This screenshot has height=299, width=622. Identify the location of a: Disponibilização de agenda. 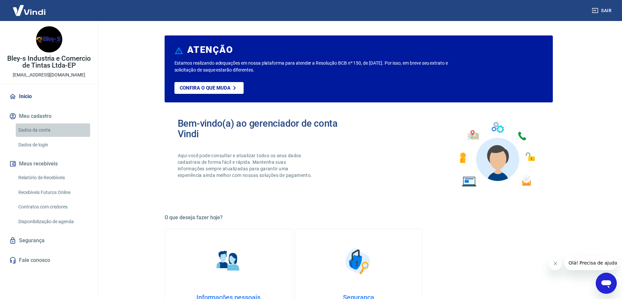
(53, 221).